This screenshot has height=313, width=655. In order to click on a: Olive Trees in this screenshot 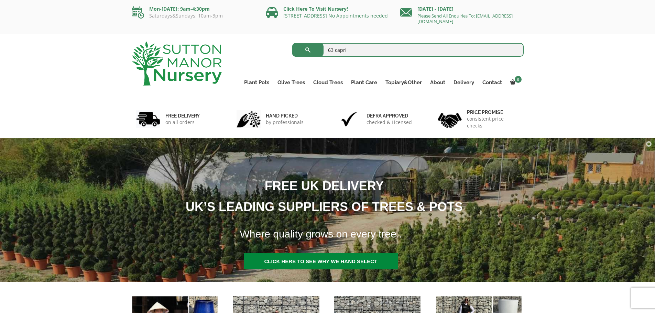, I will do `click(291, 83)`.